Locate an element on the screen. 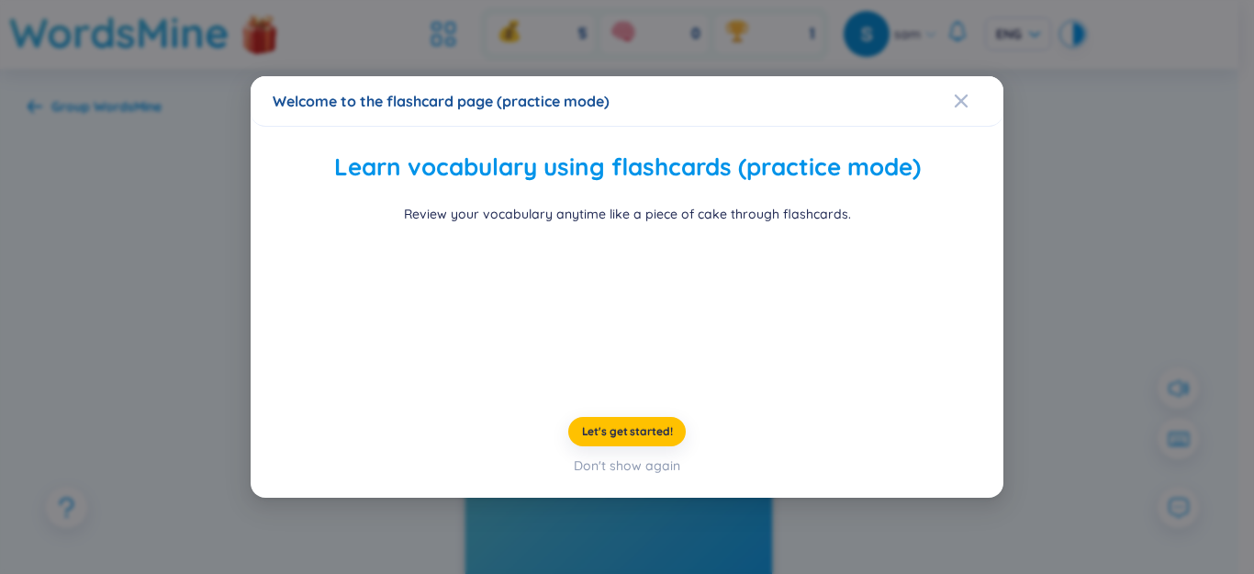 The width and height of the screenshot is (1254, 574). h2: Learn vocabulary using flashcards (practice mode) is located at coordinates (627, 167).